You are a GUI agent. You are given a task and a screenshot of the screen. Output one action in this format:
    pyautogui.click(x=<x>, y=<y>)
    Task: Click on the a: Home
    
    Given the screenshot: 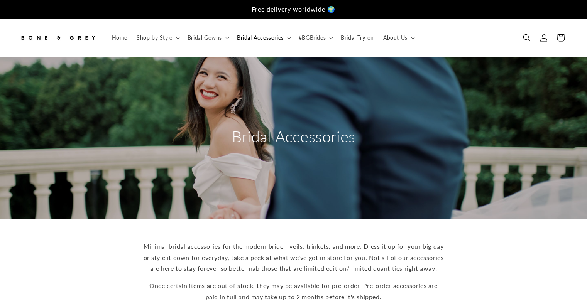 What is the action you would take?
    pyautogui.click(x=120, y=38)
    